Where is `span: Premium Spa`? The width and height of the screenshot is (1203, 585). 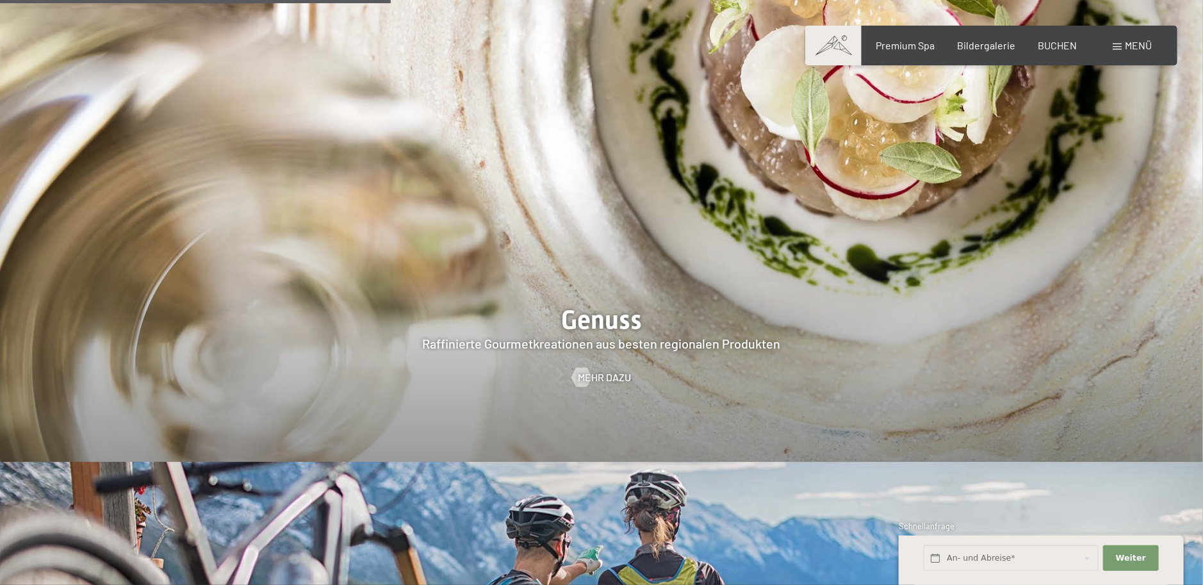 span: Premium Spa is located at coordinates (905, 45).